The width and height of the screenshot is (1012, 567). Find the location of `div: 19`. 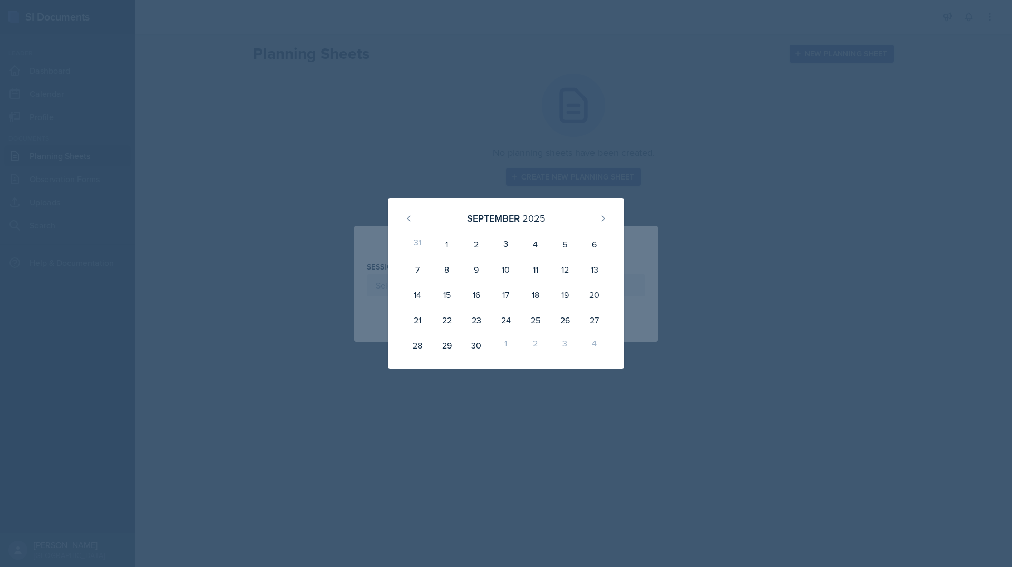

div: 19 is located at coordinates (565, 295).